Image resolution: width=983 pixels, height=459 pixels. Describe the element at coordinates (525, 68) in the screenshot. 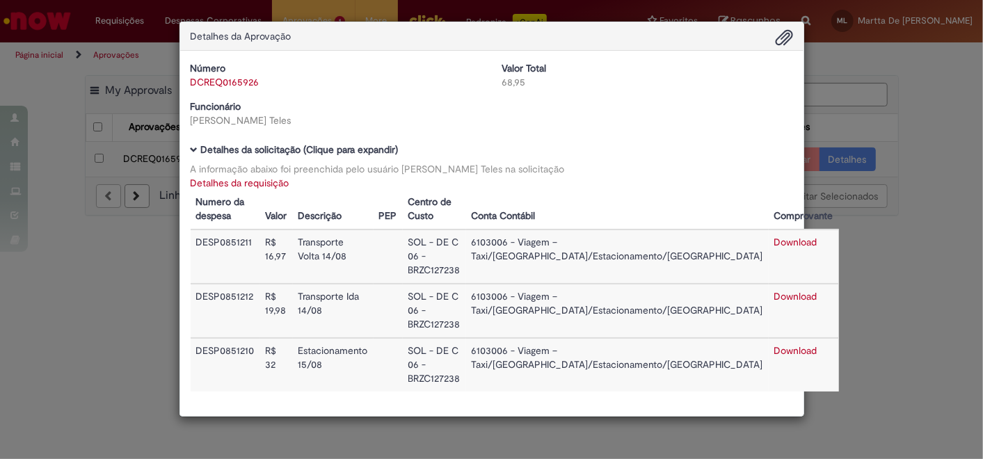

I see `b: Valor Total` at that location.